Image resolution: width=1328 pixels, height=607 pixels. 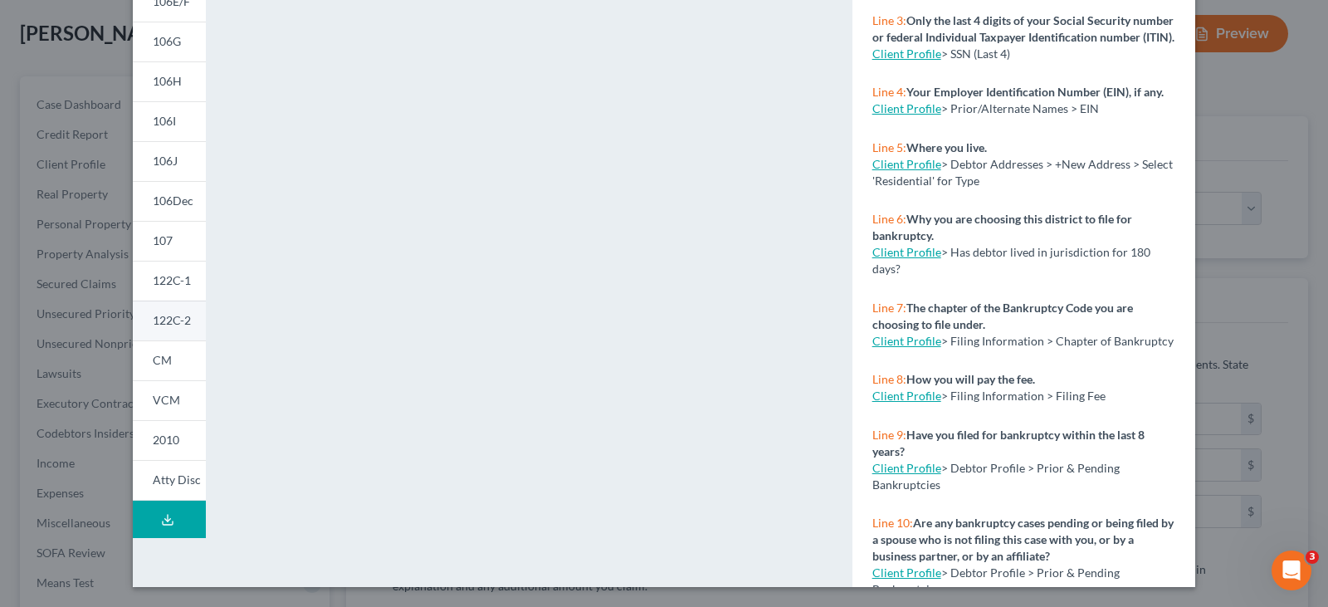 I want to click on span: > Has debtor lived in jurisdiction for 180 days?, so click(x=1011, y=260).